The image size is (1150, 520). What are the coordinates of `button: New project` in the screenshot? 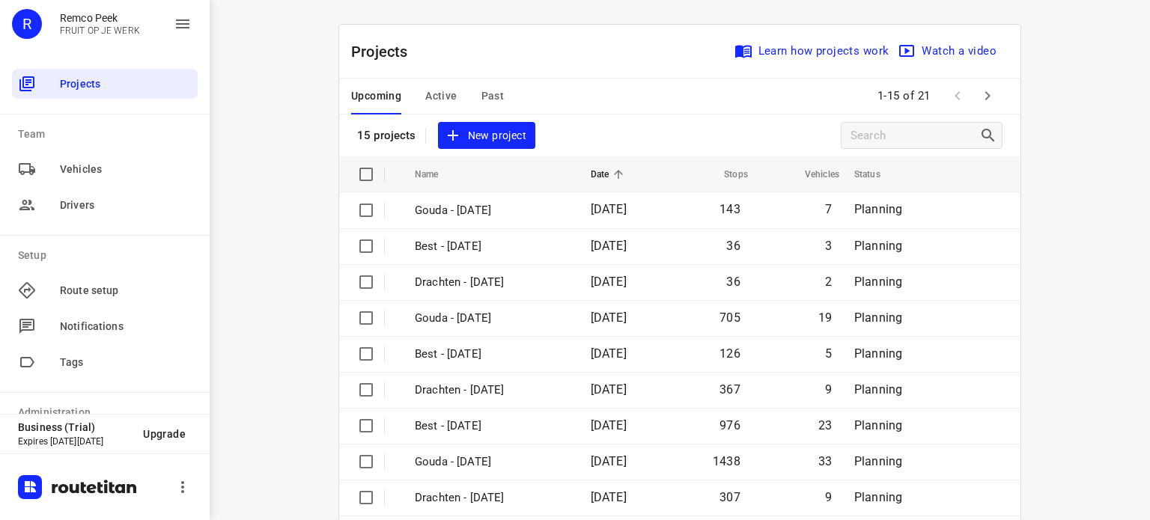 It's located at (486, 135).